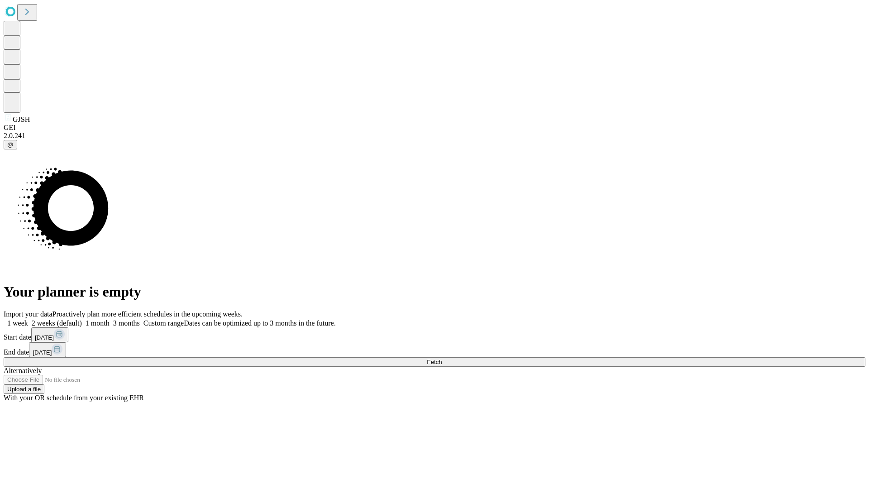  Describe the element at coordinates (435, 292) in the screenshot. I see `h1: Your planner is empty` at that location.